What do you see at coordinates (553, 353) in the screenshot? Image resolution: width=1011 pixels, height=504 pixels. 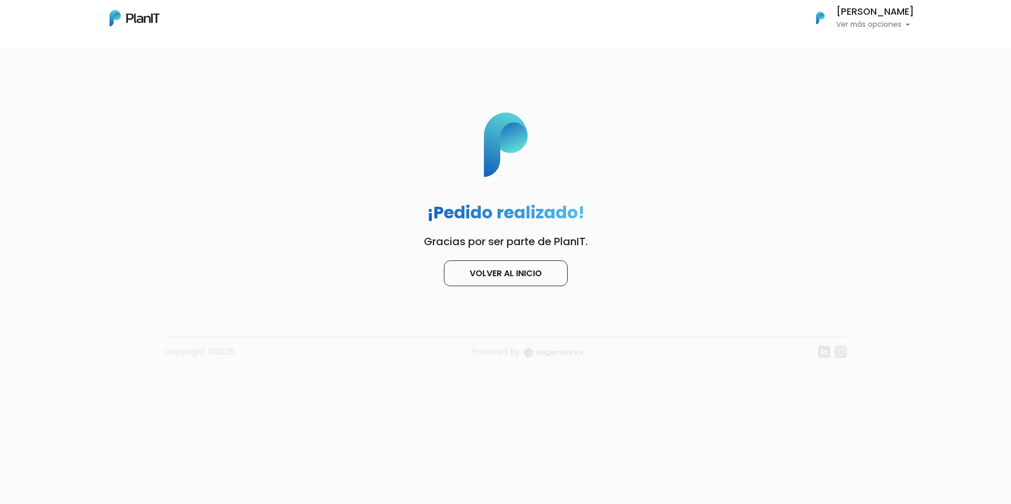 I see `img: logo_eagerworks-044938b0bf012b96b195e05891a56339191180c2d98ce7df62ca656130a436fa.svg` at bounding box center [553, 353].